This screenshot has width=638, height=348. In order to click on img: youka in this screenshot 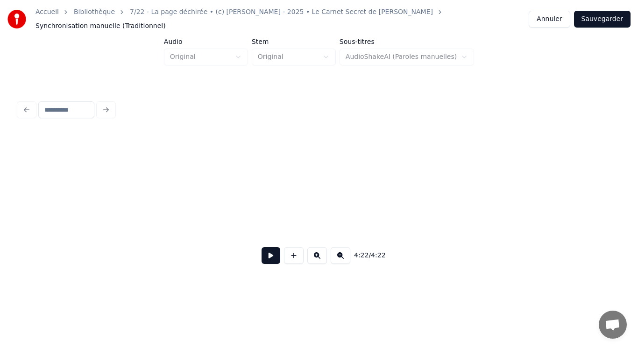, I will do `click(17, 19)`.